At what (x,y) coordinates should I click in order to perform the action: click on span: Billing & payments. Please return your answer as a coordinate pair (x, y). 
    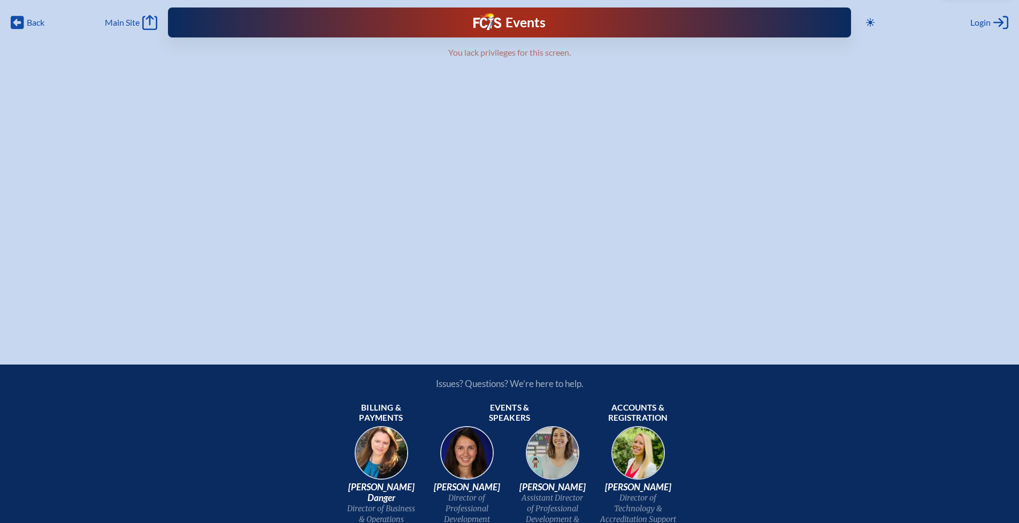
    Looking at the image, I should click on (381, 413).